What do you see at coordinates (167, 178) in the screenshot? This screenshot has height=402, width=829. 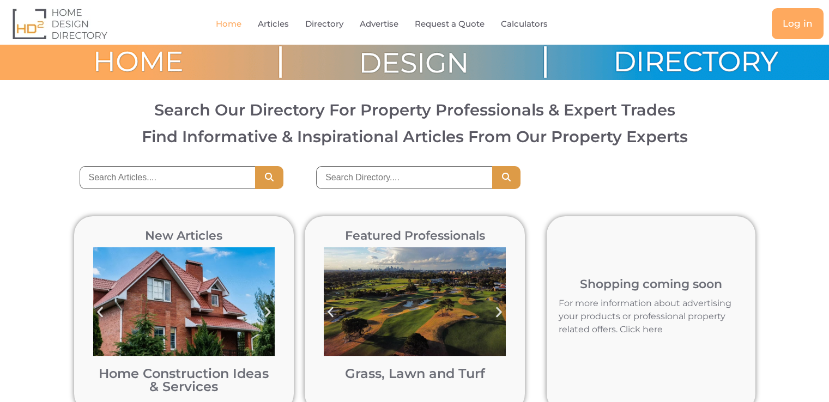 I see `input: Search Articles....` at bounding box center [167, 178].